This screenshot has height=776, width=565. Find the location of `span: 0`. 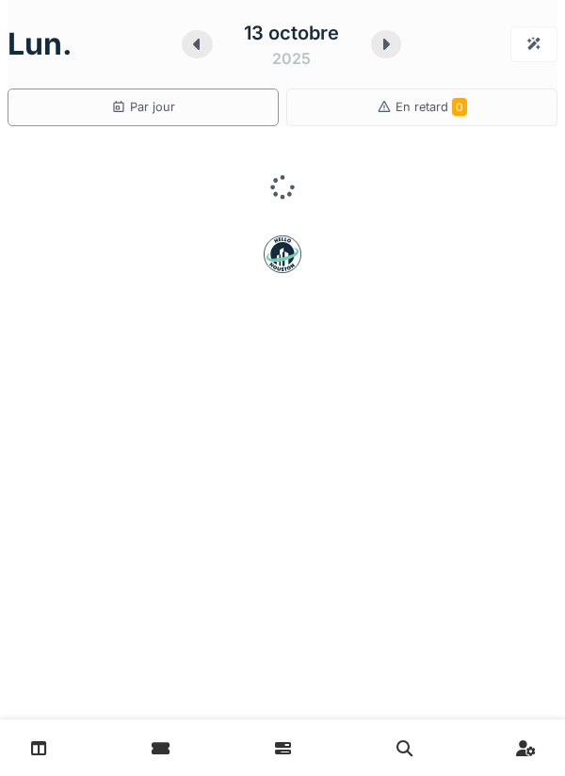

span: 0 is located at coordinates (460, 106).